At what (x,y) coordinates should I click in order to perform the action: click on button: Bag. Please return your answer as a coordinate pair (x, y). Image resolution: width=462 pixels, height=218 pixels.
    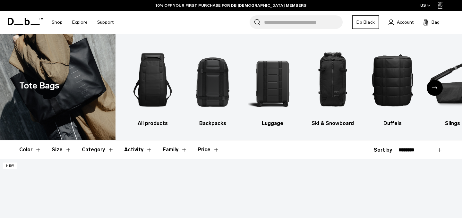
    Looking at the image, I should click on (431, 22).